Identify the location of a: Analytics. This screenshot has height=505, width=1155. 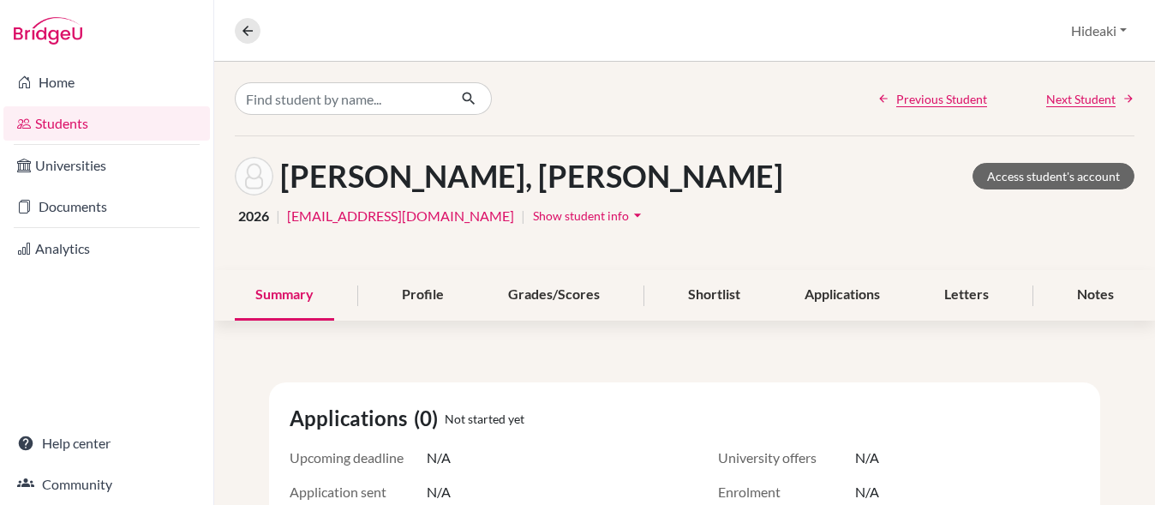
(106, 249).